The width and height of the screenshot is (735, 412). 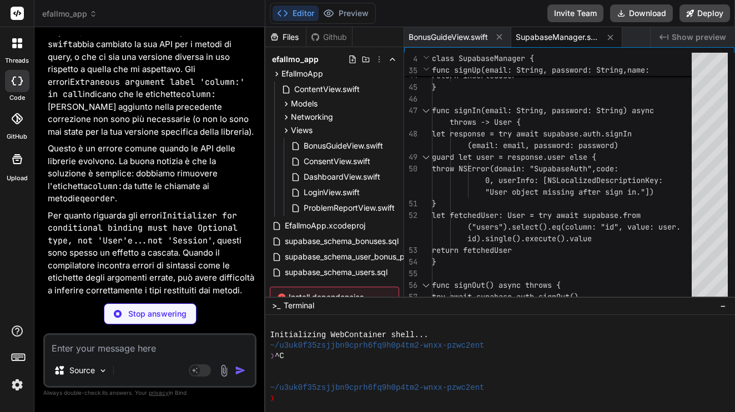 I want to click on p: Capisco, sembra che la libreria abbia cambiato la sua API per i metodi di query, o che ci sia una..., so click(x=151, y=82).